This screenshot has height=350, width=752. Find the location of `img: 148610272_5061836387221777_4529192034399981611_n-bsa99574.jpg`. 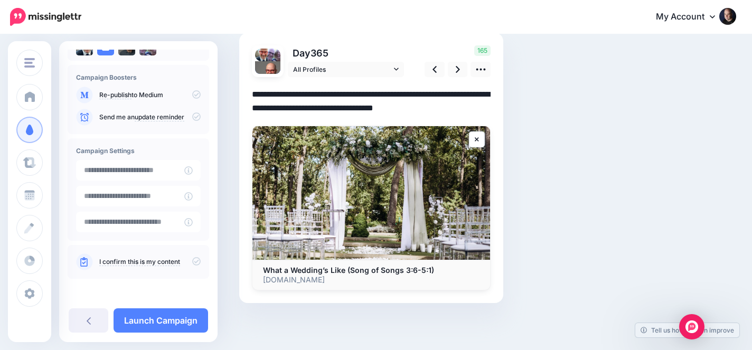

img: 148610272_5061836387221777_4529192034399981611_n-bsa99574.jpg is located at coordinates (268, 74).